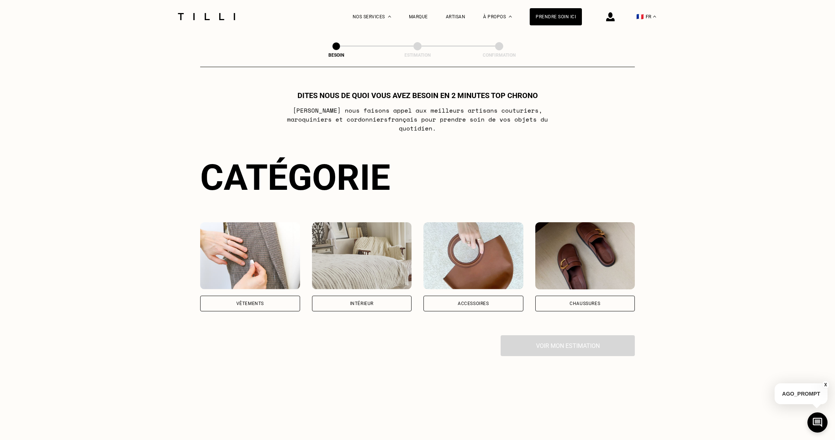 The height and width of the screenshot is (440, 835). I want to click on div: Estimation, so click(417, 55).